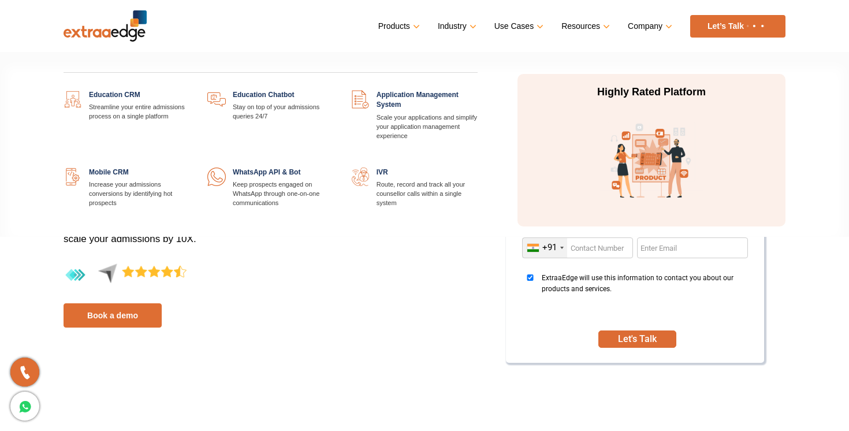 The image size is (849, 431). I want to click on a: Company, so click(649, 26).